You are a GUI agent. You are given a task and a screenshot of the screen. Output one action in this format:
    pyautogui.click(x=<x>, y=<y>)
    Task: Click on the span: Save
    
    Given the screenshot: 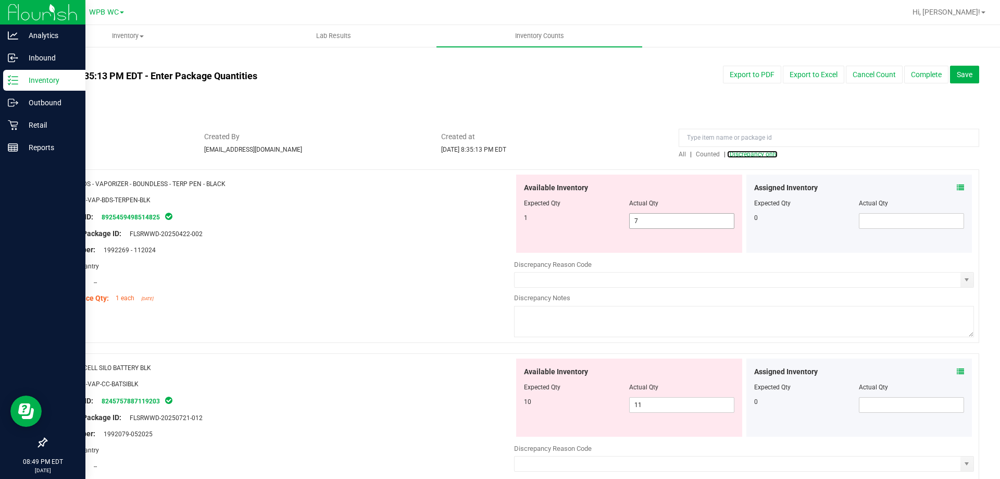 What is the action you would take?
    pyautogui.click(x=964, y=74)
    